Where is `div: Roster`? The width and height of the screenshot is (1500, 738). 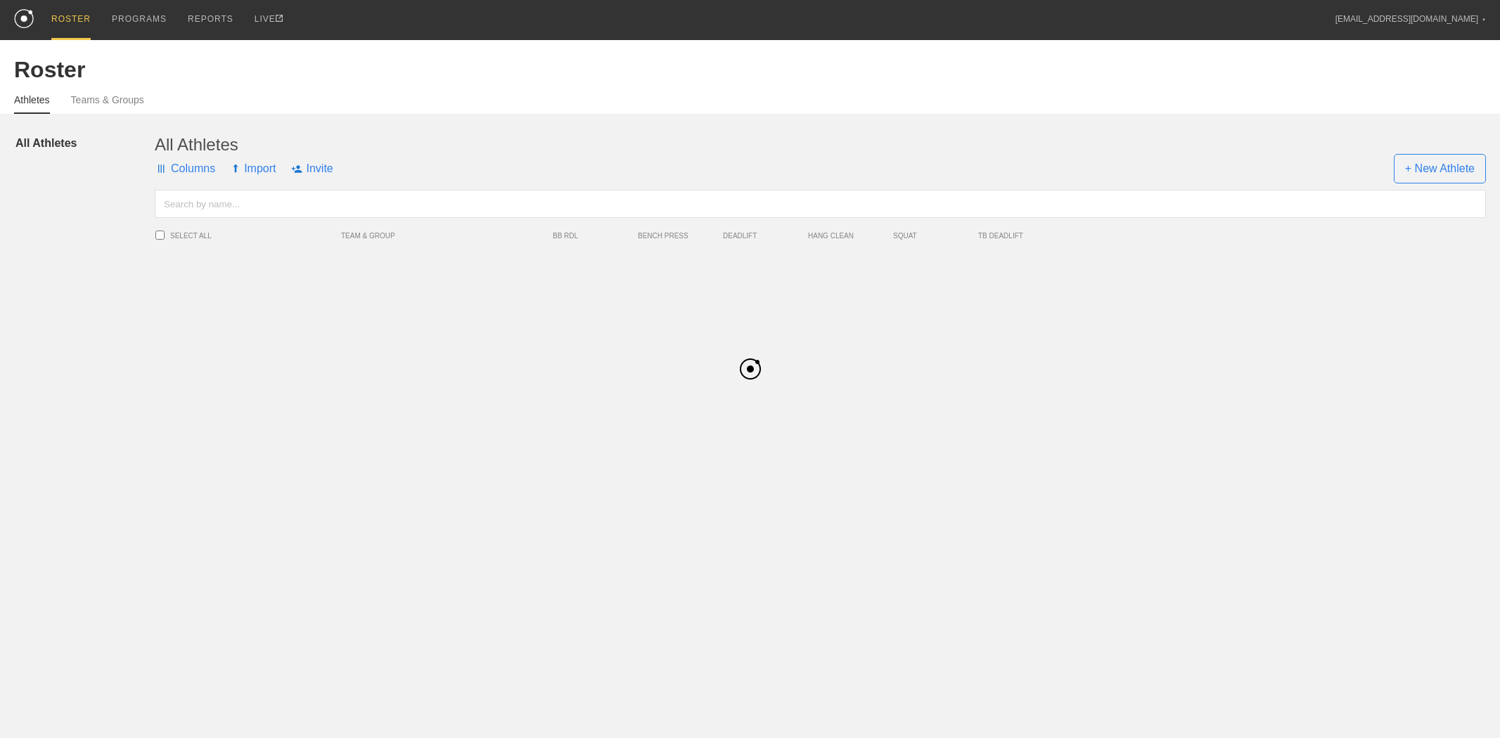 div: Roster is located at coordinates (750, 70).